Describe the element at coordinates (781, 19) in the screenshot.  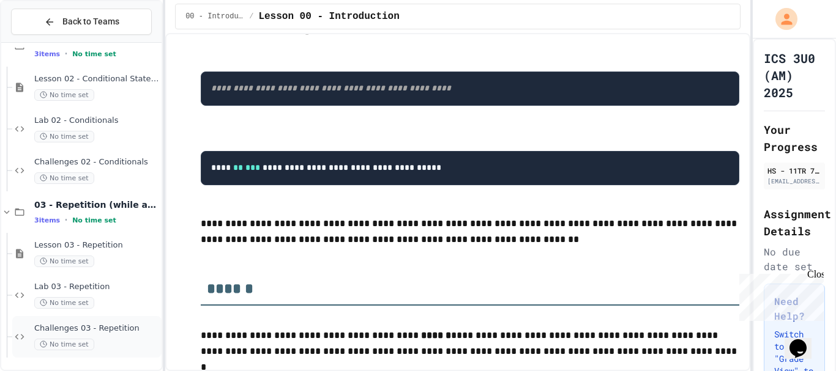
I see `div: My Account` at that location.